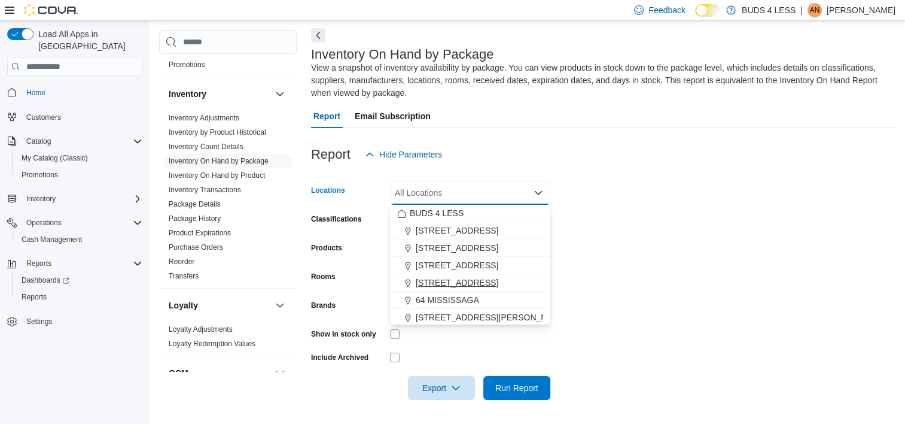 The width and height of the screenshot is (905, 424). I want to click on span: BUDS 4 LESS, so click(437, 213).